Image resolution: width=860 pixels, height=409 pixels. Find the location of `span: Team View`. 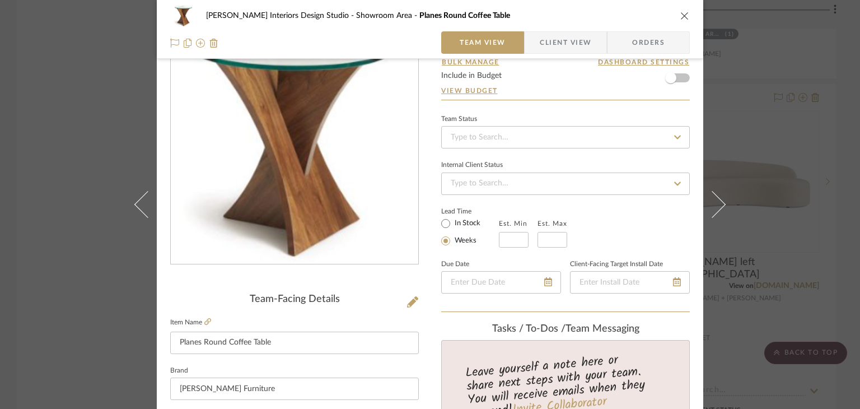

span: Team View is located at coordinates (483, 43).